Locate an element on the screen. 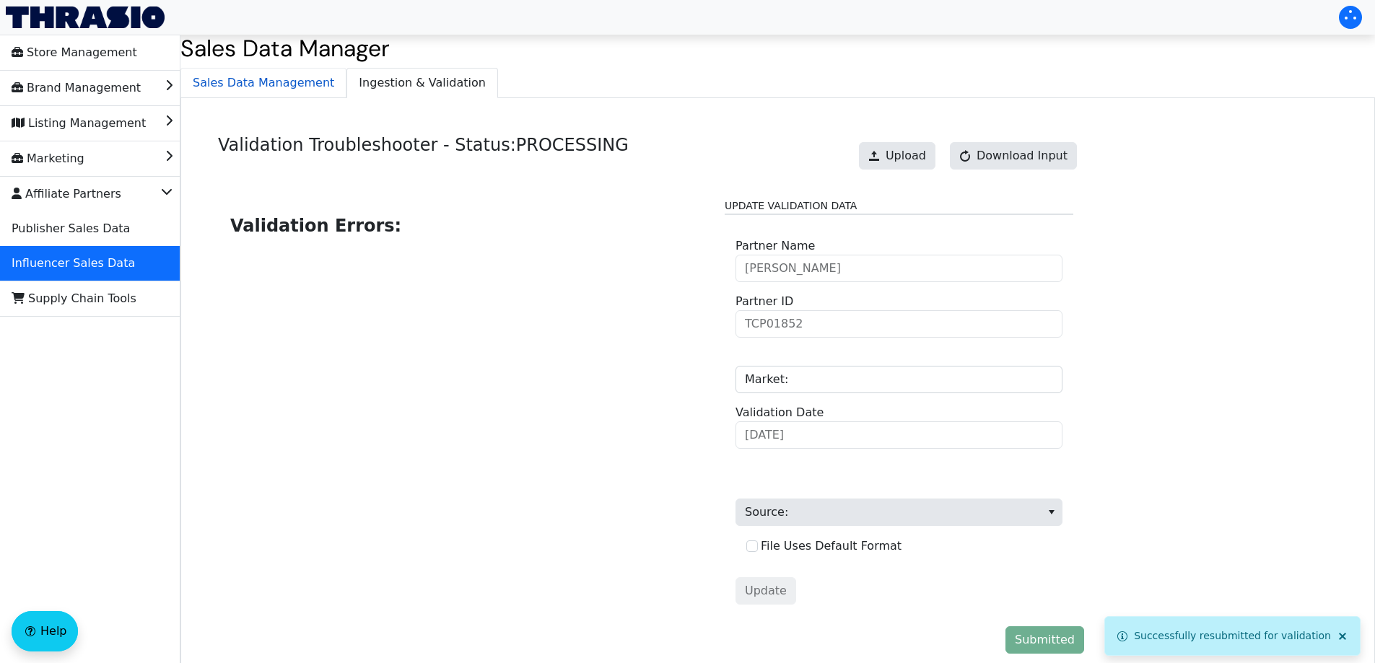 Image resolution: width=1375 pixels, height=663 pixels. h4: Validation Troubleshooter - Status: PROCESSING is located at coordinates (423, 158).